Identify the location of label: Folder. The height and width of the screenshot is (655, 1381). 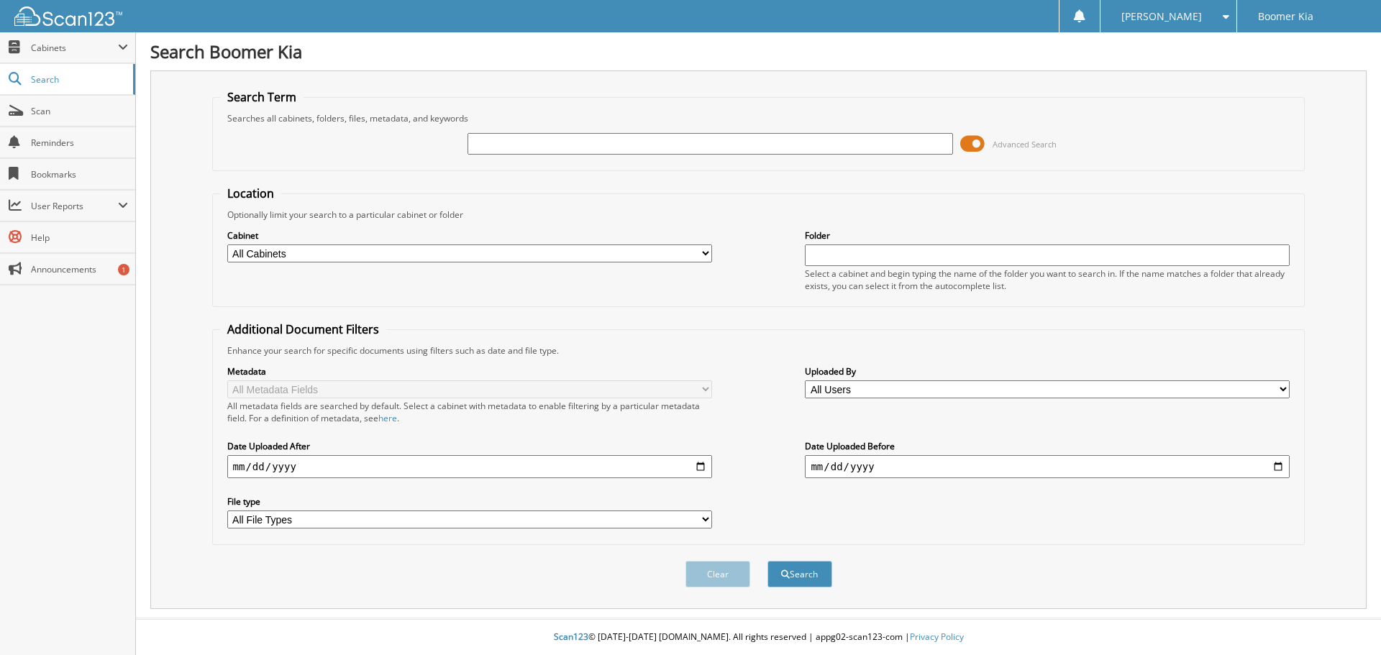
(1047, 235).